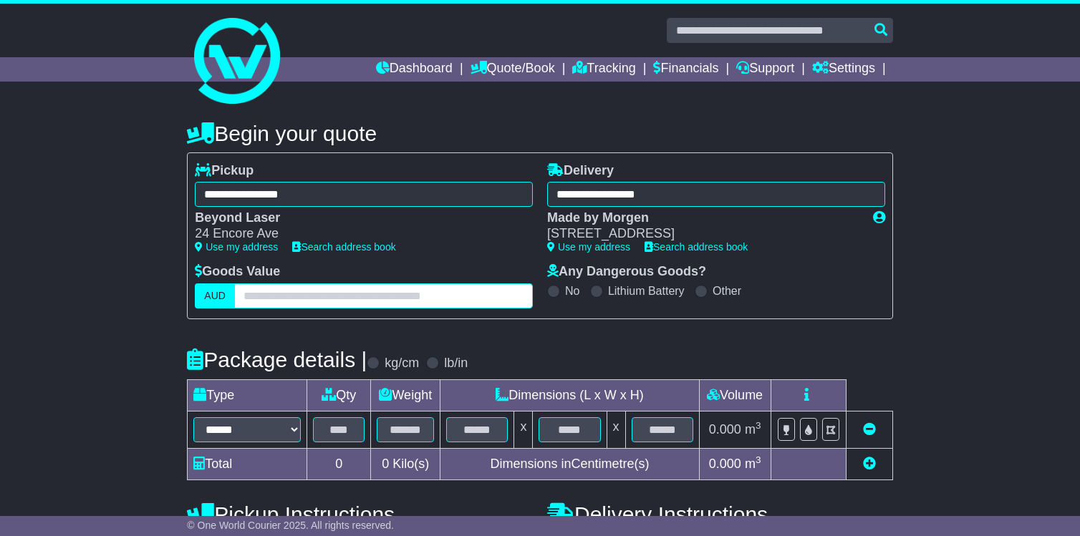 This screenshot has width=1080, height=536. I want to click on td: Type, so click(247, 395).